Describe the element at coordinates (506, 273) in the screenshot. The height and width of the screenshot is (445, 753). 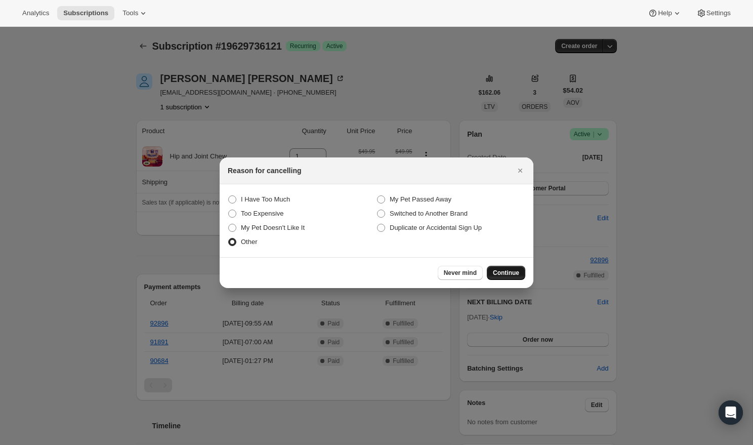
I see `button: Continue` at that location.